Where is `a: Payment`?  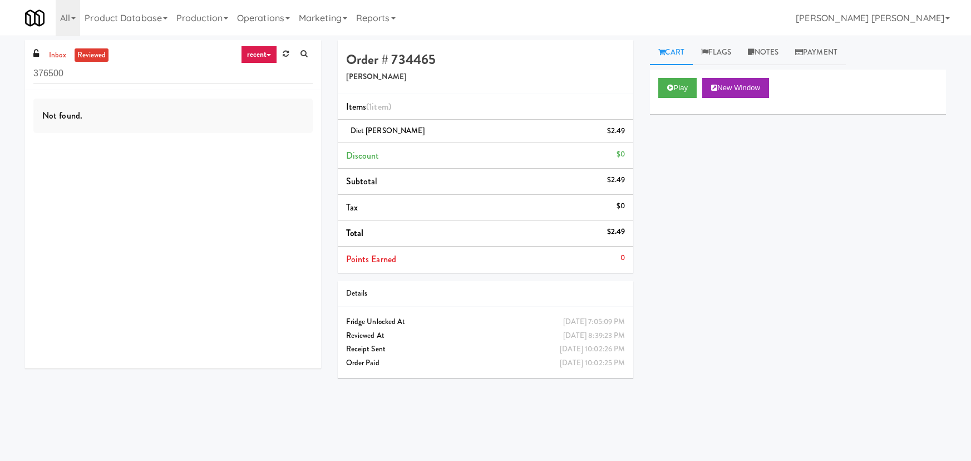 a: Payment is located at coordinates (817, 52).